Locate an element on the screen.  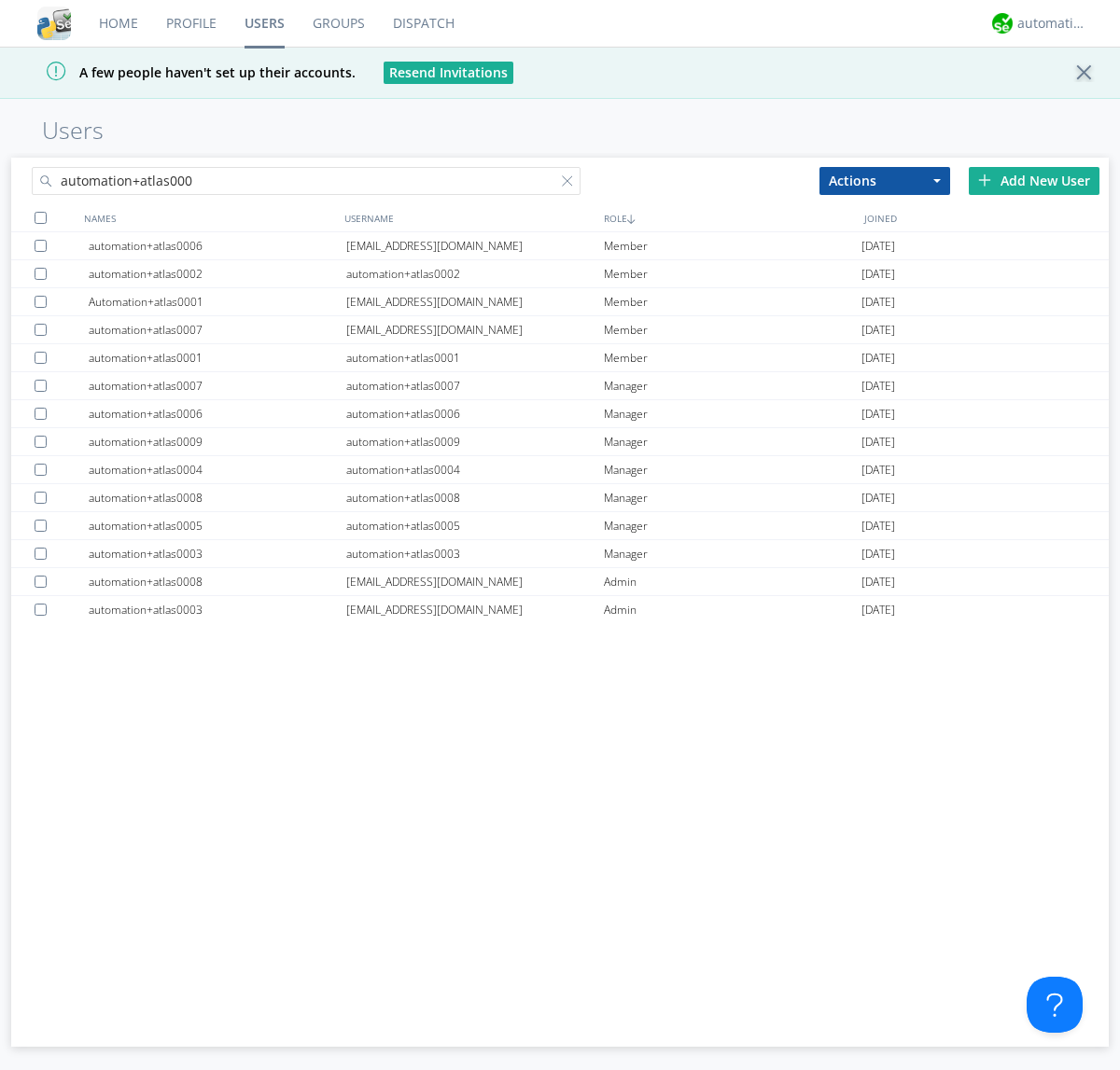
img: cddb5a64eb264b2086981ab96f4c1ba7 is located at coordinates (54, 24).